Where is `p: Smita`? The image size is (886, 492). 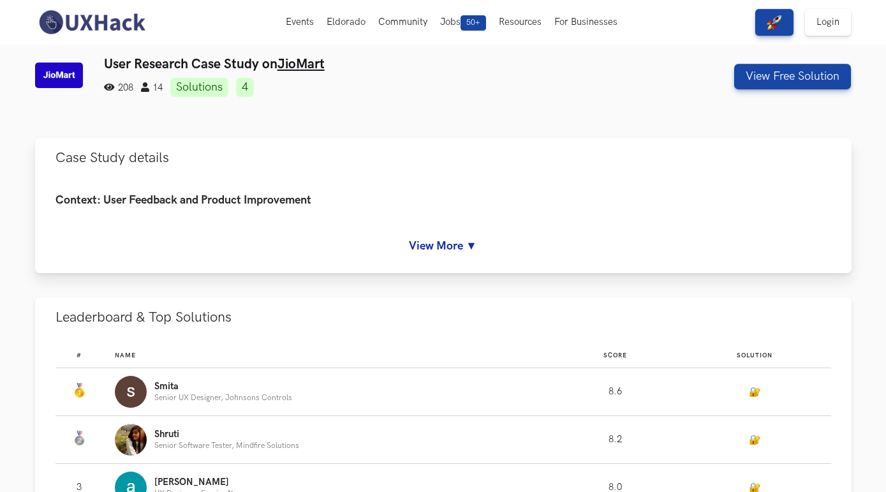 p: Smita is located at coordinates (223, 387).